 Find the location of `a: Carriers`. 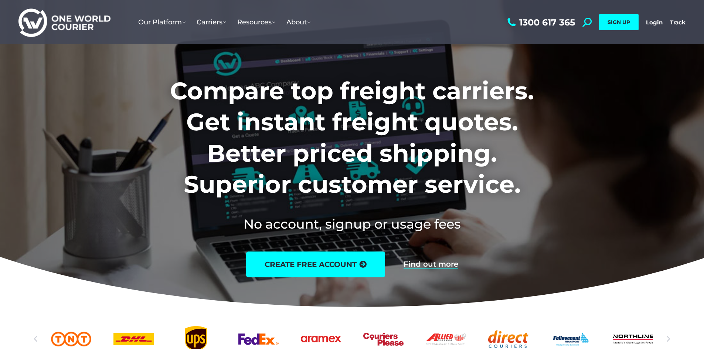

a: Carriers is located at coordinates (211, 22).